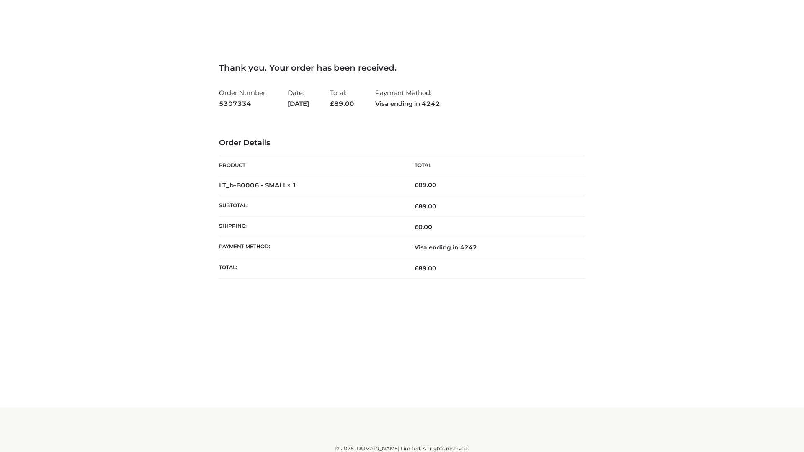  Describe the element at coordinates (298, 98) in the screenshot. I see `li: Date:` at that location.